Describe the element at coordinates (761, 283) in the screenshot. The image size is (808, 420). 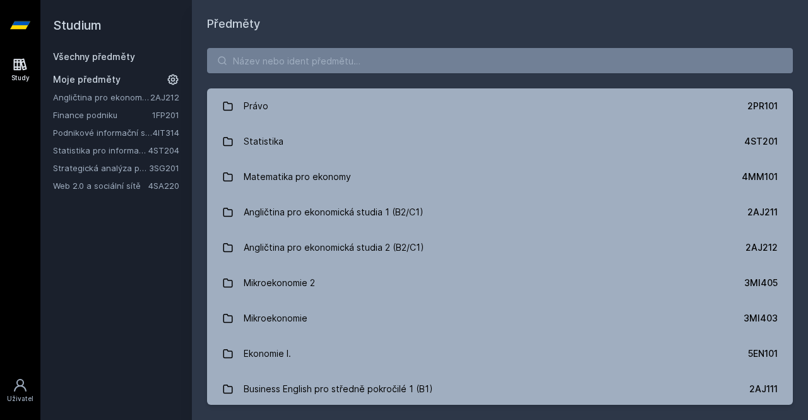
I see `div: 3MI405` at that location.